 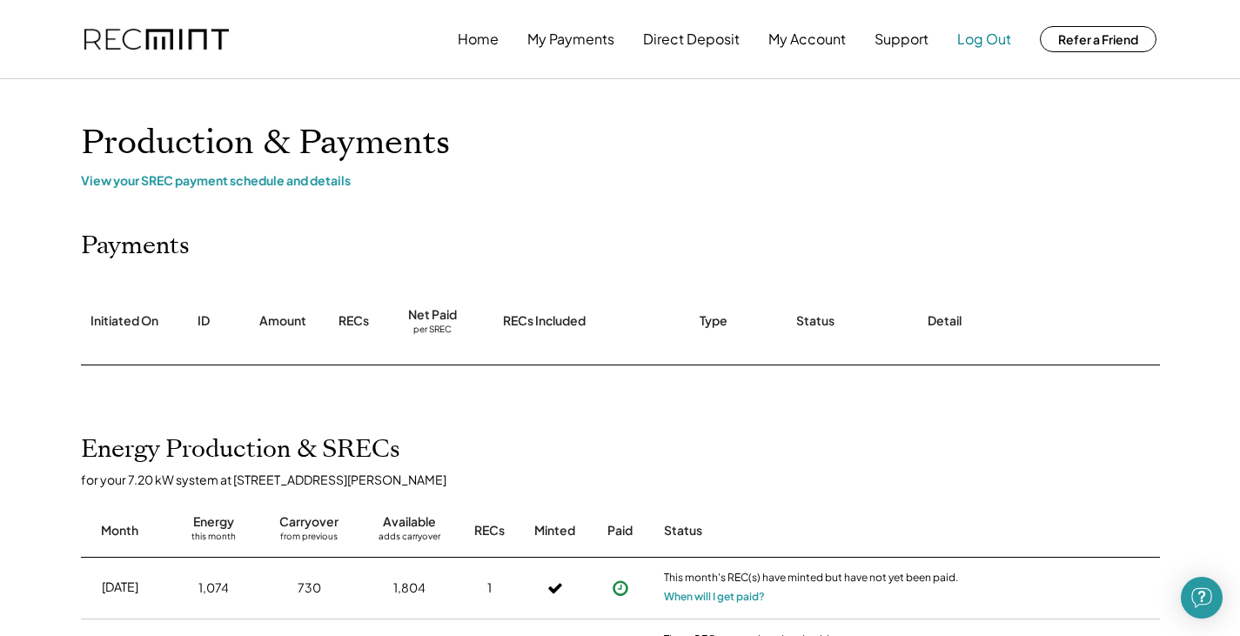 I want to click on div: this month, so click(x=213, y=539).